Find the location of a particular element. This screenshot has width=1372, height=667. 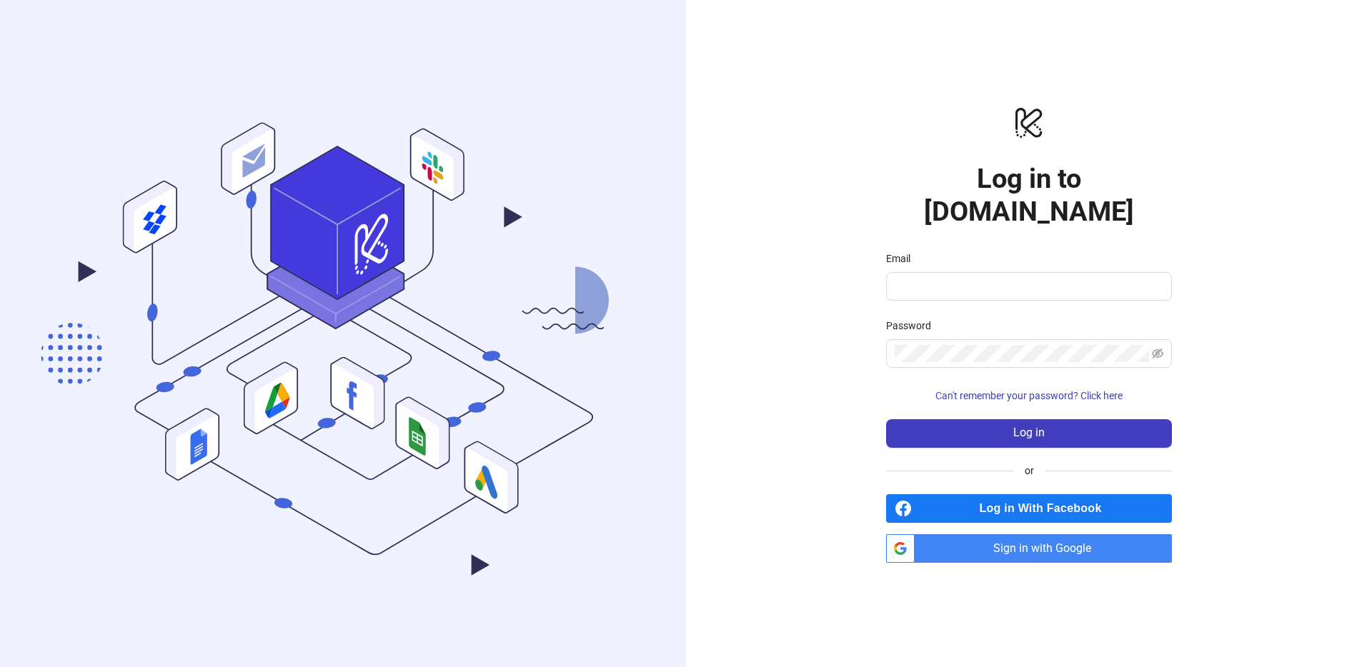

span: or is located at coordinates (1029, 471).